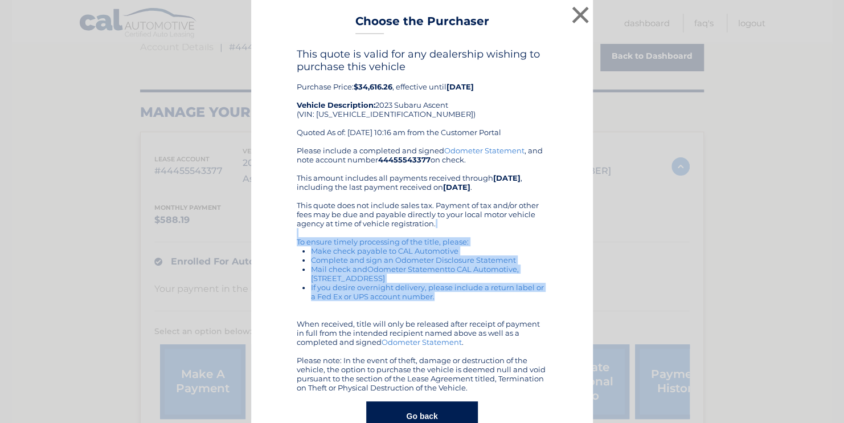 This screenshot has height=423, width=844. I want to click on h4: This quote is valid for any dealership wishing to purchase this vehicle, so click(422, 60).